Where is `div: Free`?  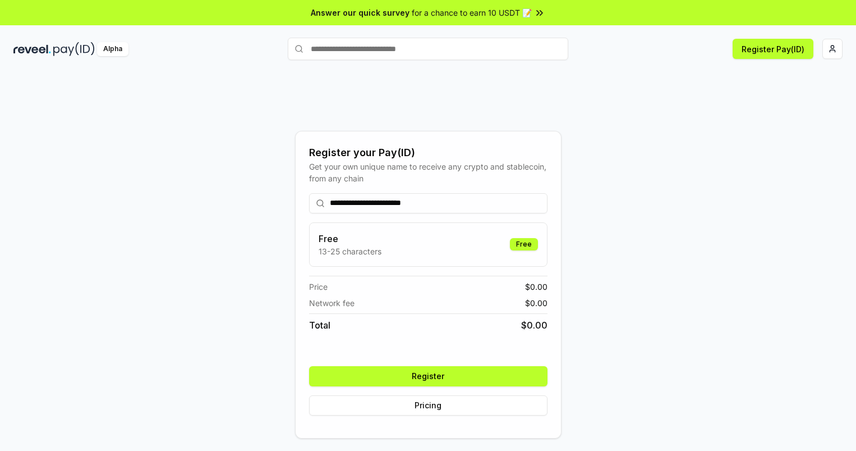 div: Free is located at coordinates (524, 244).